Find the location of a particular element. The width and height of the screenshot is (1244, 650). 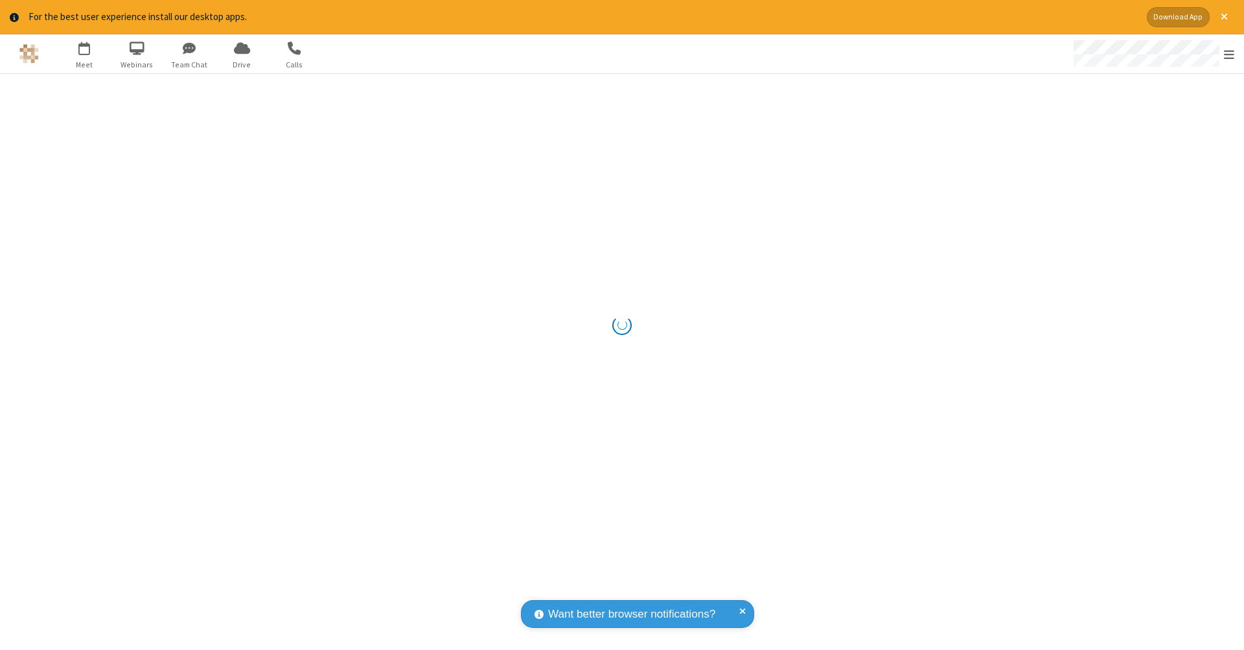

span: Drive is located at coordinates (242, 65).